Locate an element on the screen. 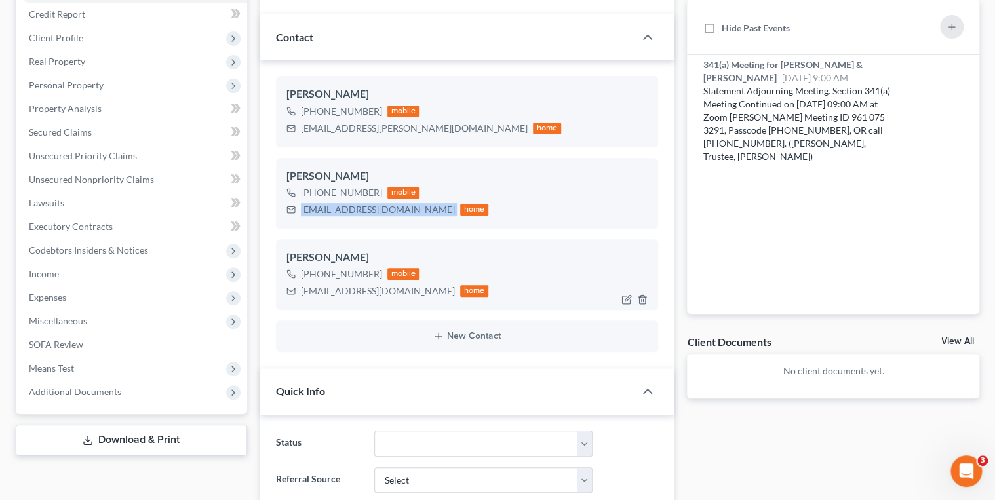  span: Codebtors Insiders & Notices is located at coordinates (89, 250).